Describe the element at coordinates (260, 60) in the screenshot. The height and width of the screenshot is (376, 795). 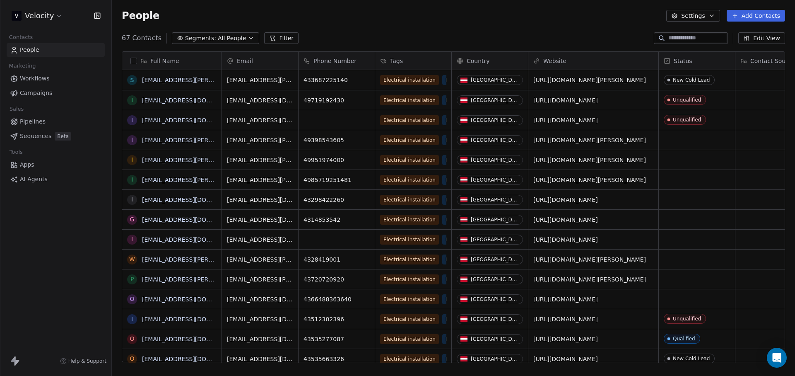
I see `div: Email` at that location.